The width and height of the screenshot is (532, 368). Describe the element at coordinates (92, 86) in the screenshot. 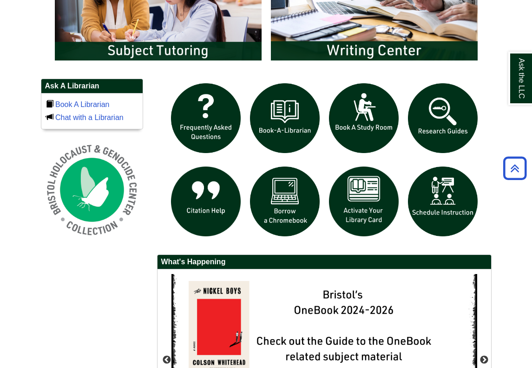

I see `h2: Ask A Librarian` at that location.